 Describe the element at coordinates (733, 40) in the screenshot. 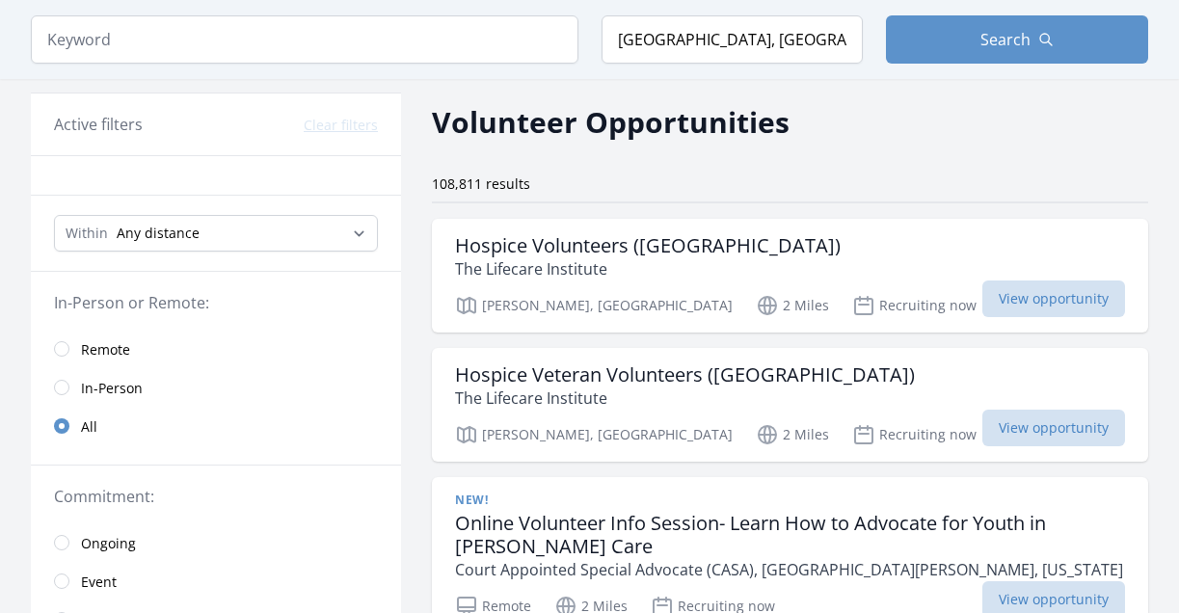

I see `input: Location` at that location.